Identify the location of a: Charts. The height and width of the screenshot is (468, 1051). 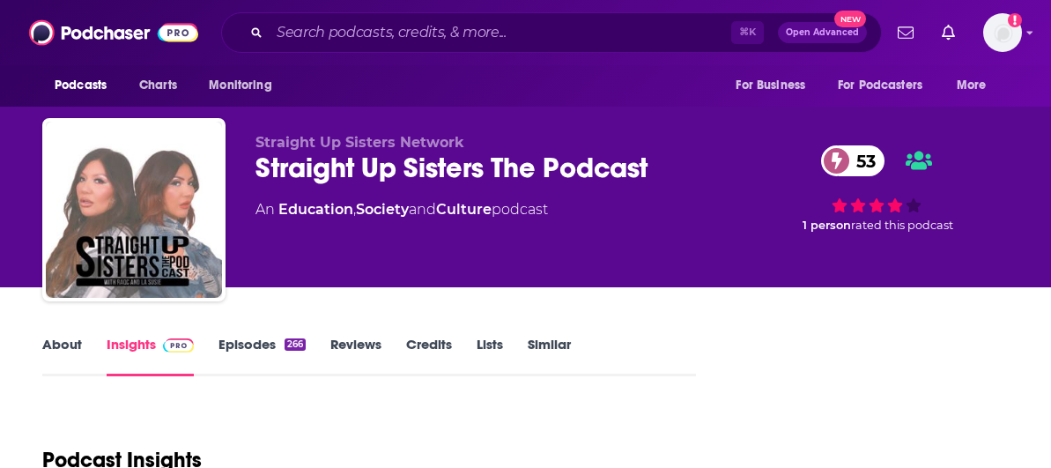
(158, 85).